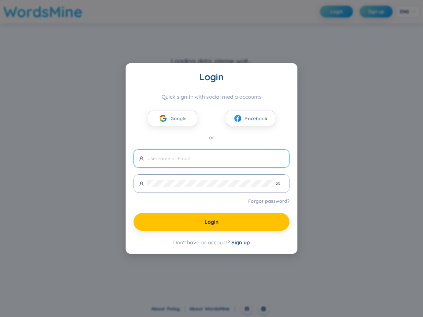 This screenshot has width=423, height=317. I want to click on div: Quick sign-in with social media accounts, so click(212, 97).